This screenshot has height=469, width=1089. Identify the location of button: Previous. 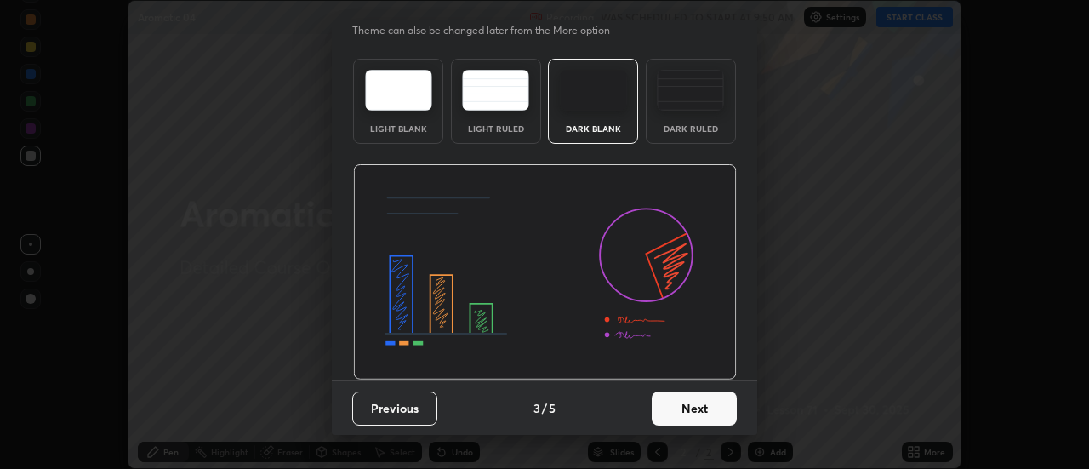
(395, 409).